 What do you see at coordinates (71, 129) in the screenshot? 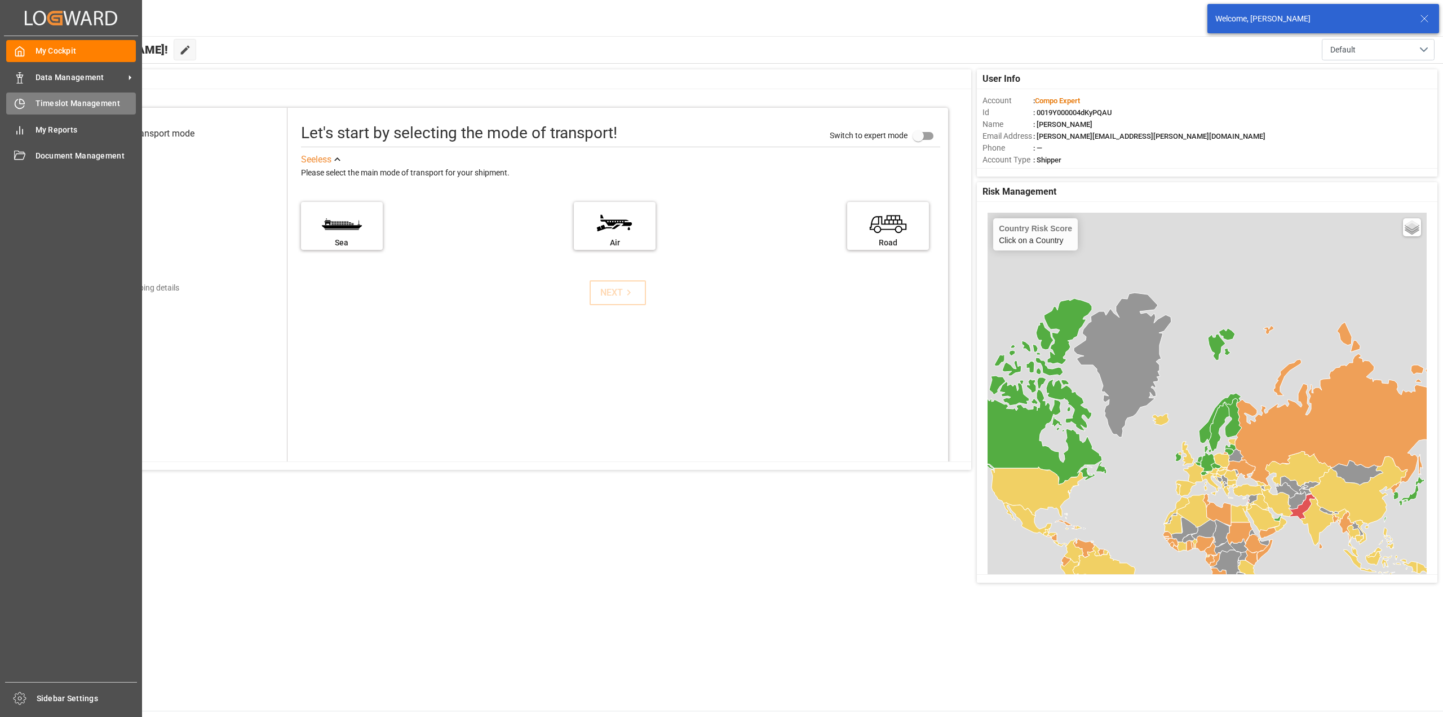
I see `a: My Reports` at bounding box center [71, 129].